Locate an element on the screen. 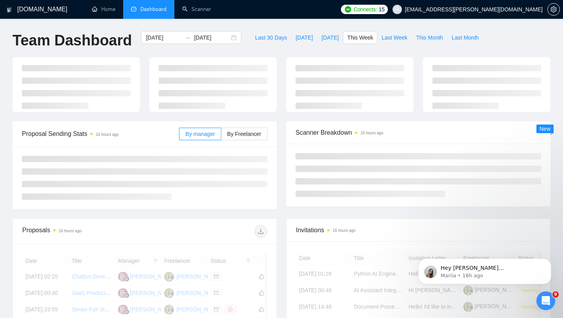 This screenshot has width=563, height=318. a: setting is located at coordinates (554, 9).